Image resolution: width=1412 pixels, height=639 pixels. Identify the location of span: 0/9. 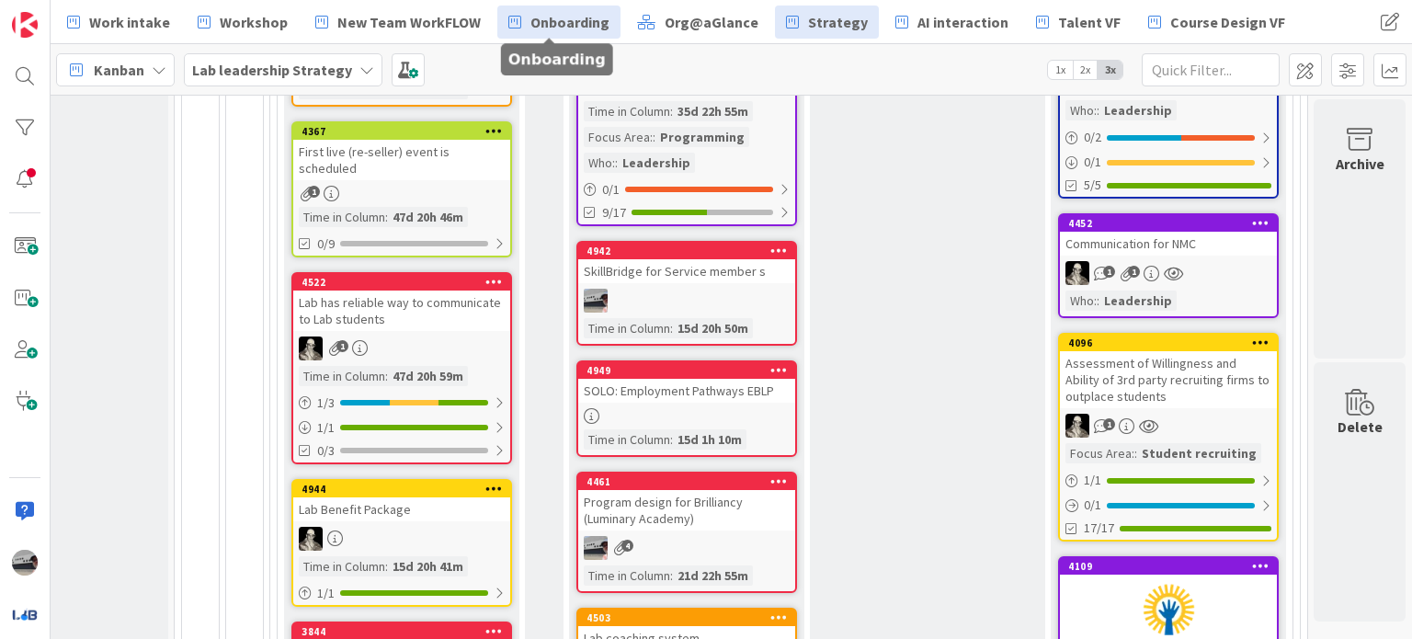
(325, 244).